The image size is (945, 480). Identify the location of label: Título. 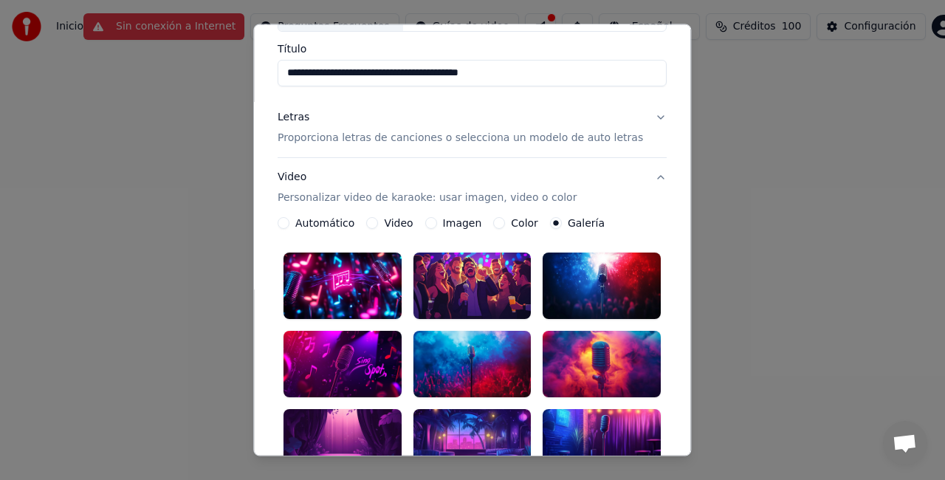
(472, 49).